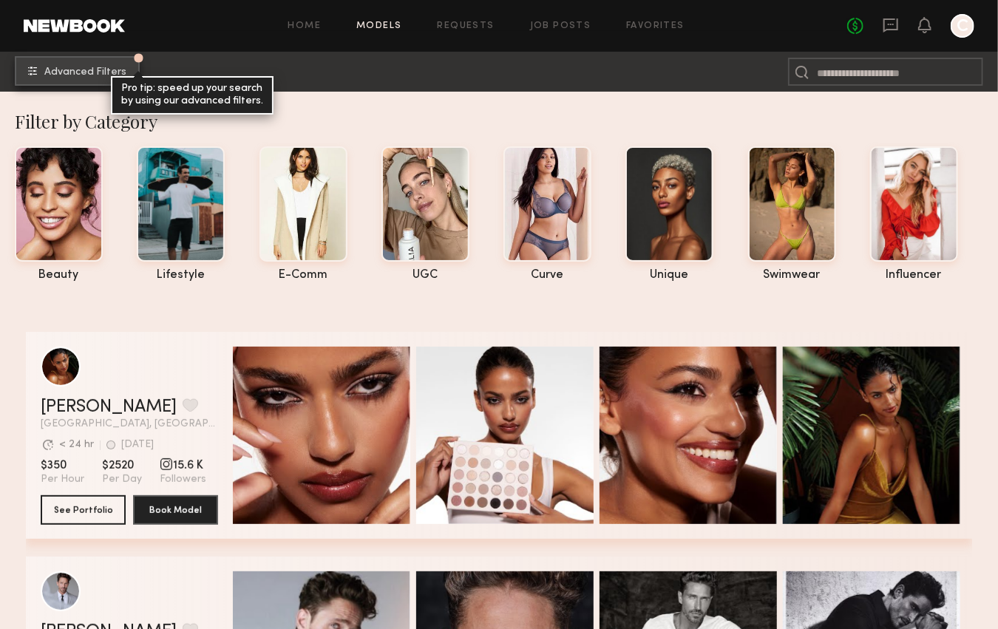 The image size is (998, 629). Describe the element at coordinates (669, 275) in the screenshot. I see `div: unique` at that location.